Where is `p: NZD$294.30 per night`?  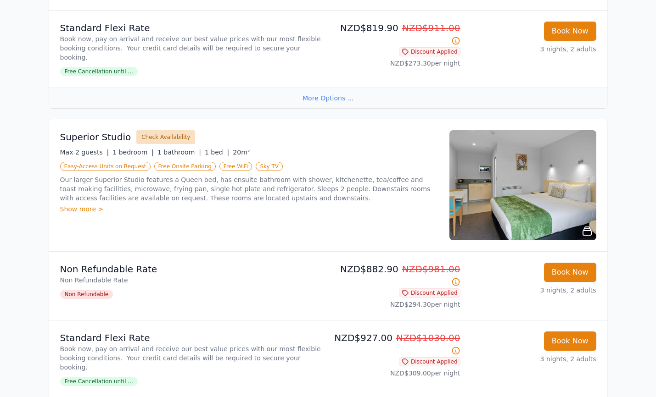
p: NZD$294.30 per night is located at coordinates (396, 305).